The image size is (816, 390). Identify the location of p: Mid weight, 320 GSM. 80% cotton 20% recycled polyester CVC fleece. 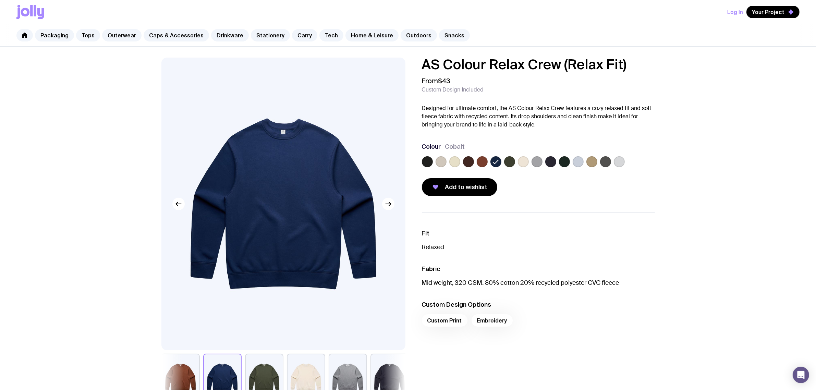
(538, 283).